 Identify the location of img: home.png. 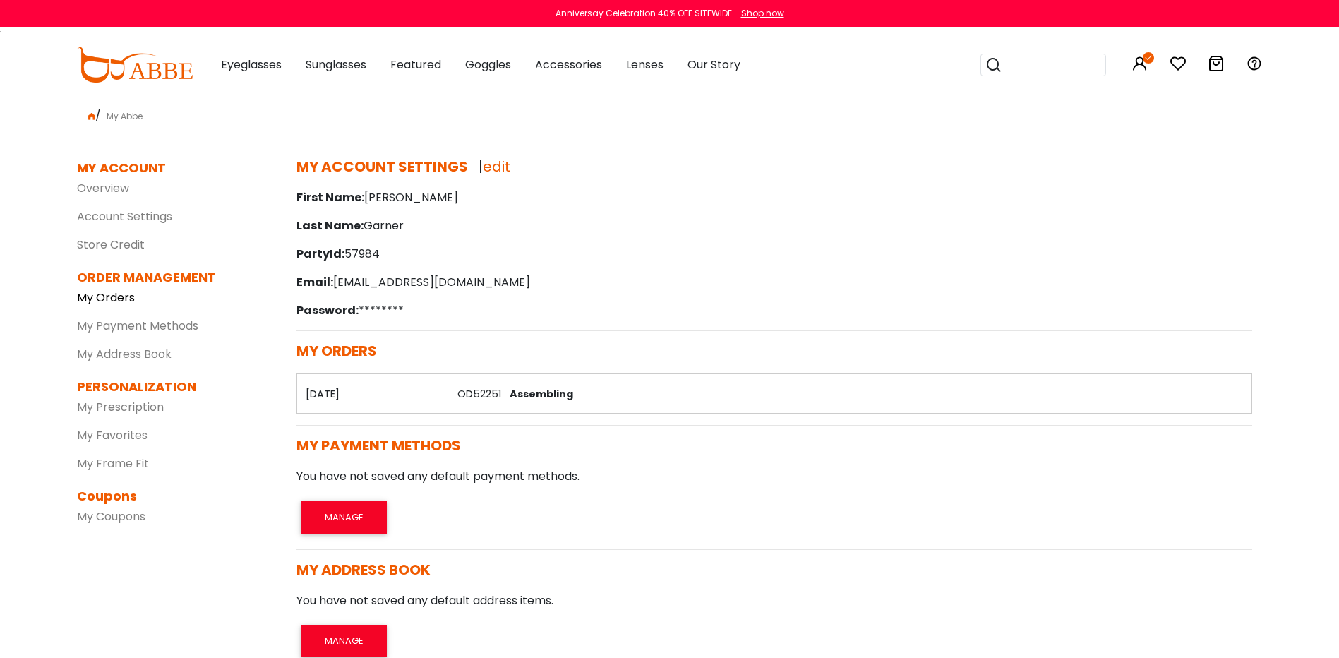
(92, 116).